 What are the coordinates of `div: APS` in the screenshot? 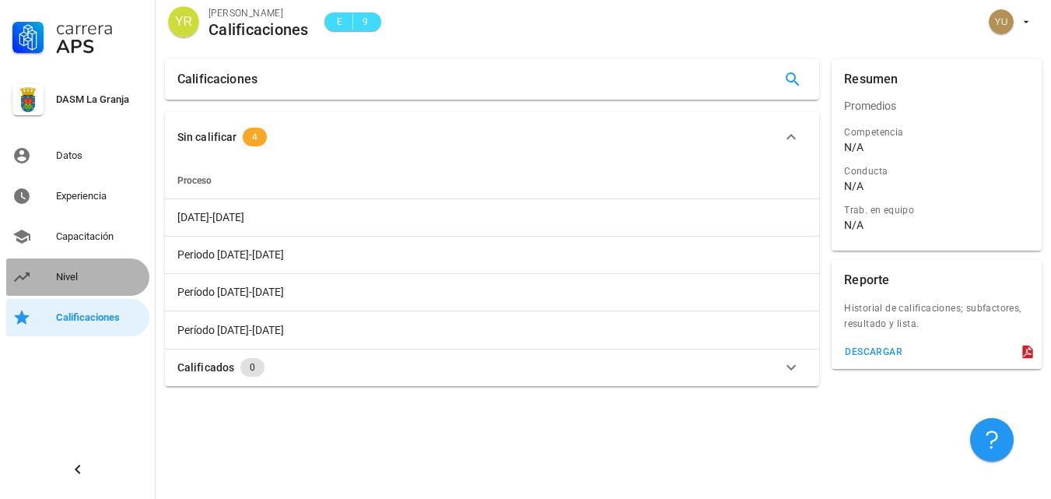 It's located at (100, 47).